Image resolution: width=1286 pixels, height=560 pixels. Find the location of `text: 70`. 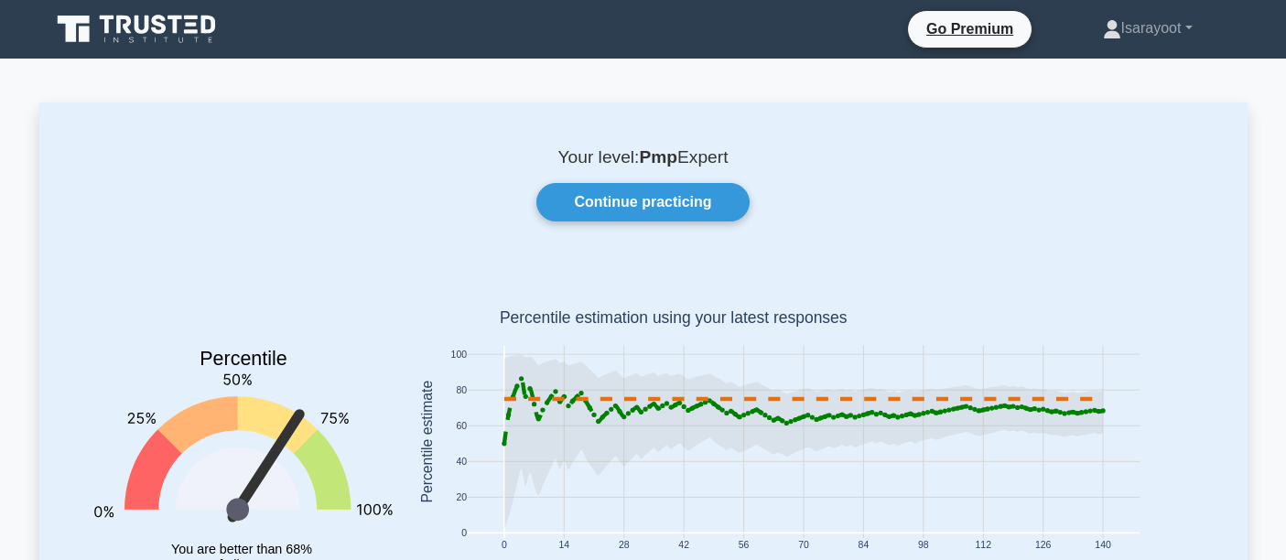

text: 70 is located at coordinates (803, 545).